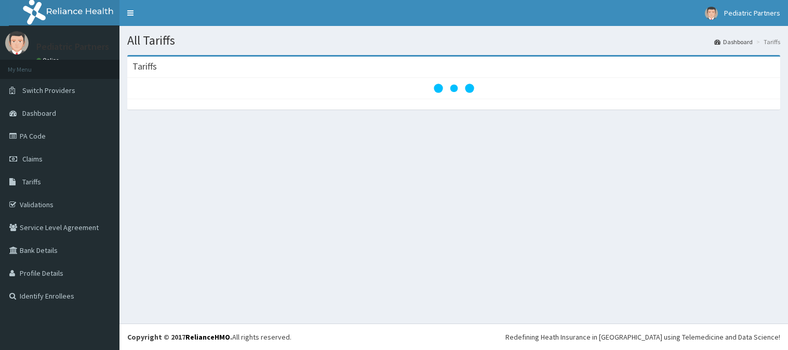  Describe the element at coordinates (453, 40) in the screenshot. I see `h1: All Tariffs` at that location.